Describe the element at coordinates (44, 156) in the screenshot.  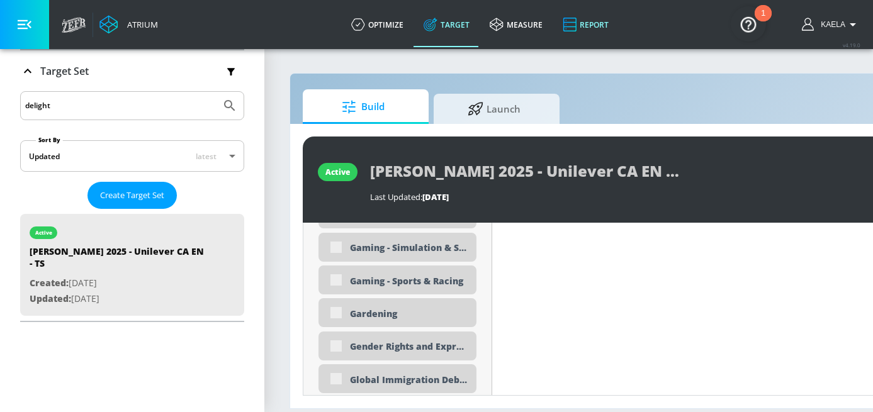
I see `div: Updated` at that location.